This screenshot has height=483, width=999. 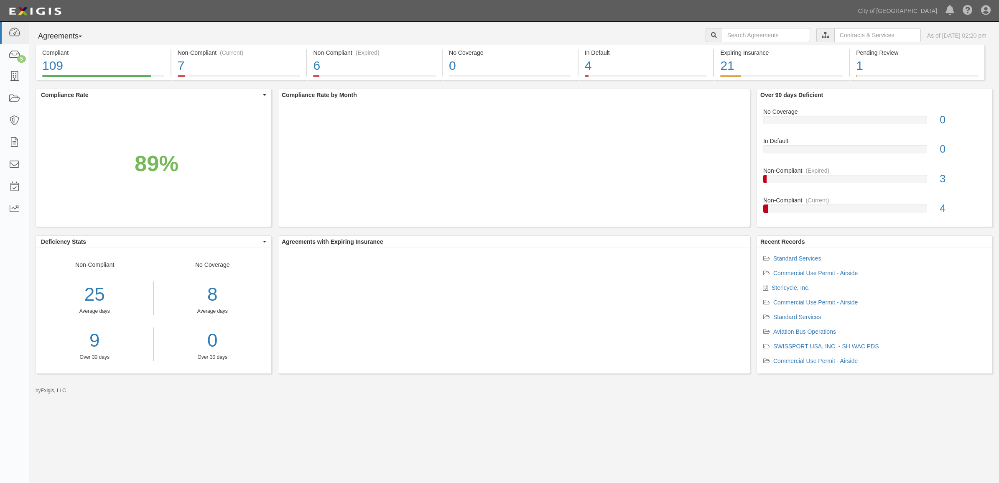 I want to click on button: Agreements, so click(x=67, y=36).